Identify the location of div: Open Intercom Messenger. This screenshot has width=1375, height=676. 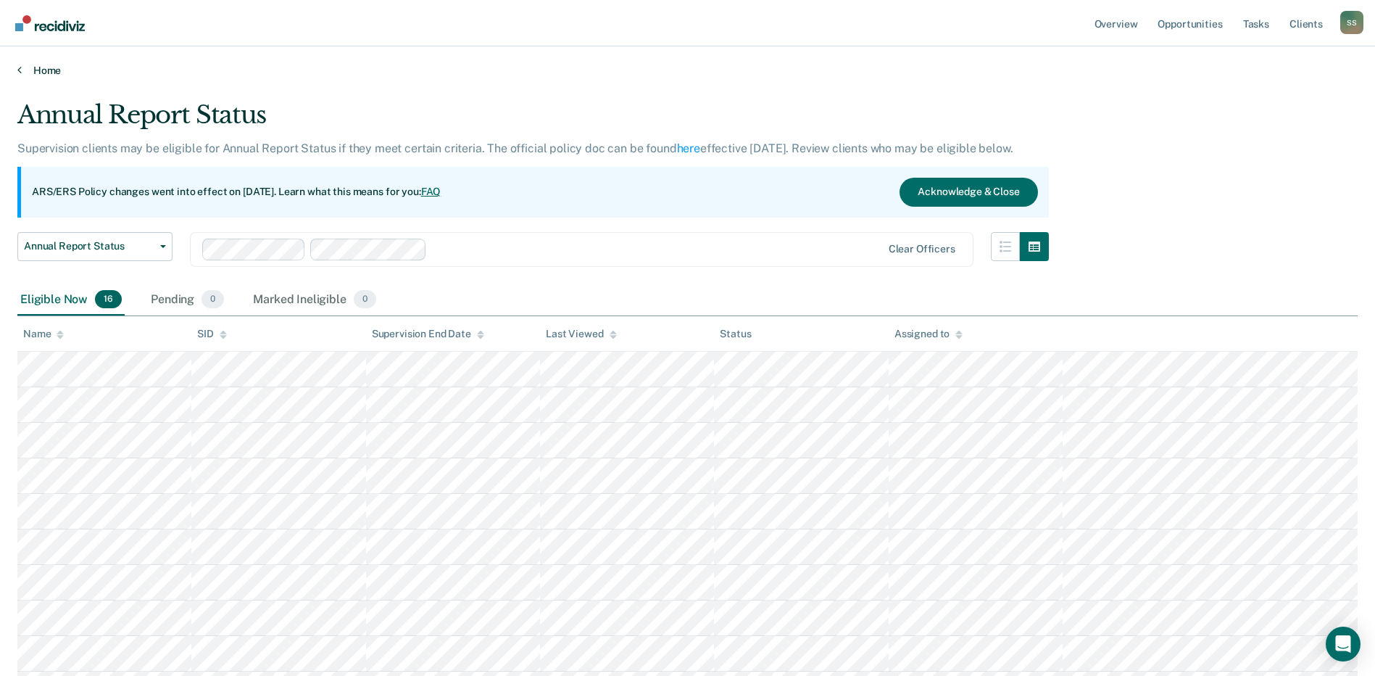
(1343, 644).